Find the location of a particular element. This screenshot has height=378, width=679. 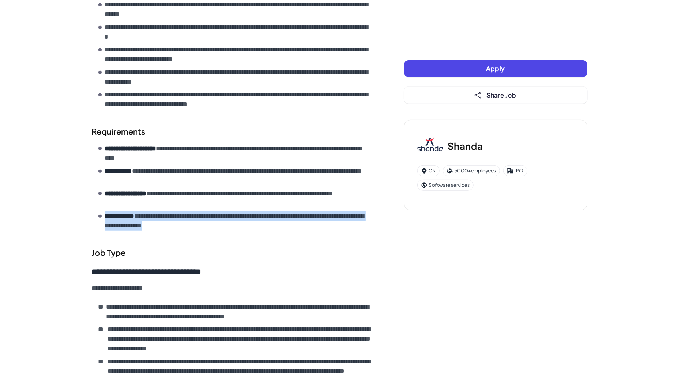

h2: Requirements is located at coordinates (232, 132).